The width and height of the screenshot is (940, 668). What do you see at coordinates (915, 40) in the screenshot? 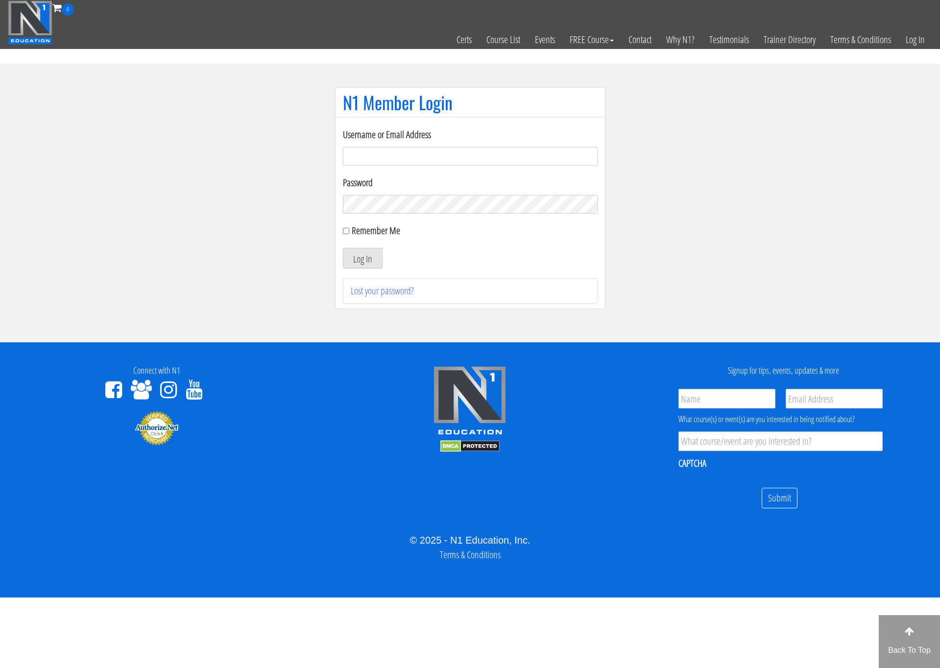
I see `a: Log In` at bounding box center [915, 40].